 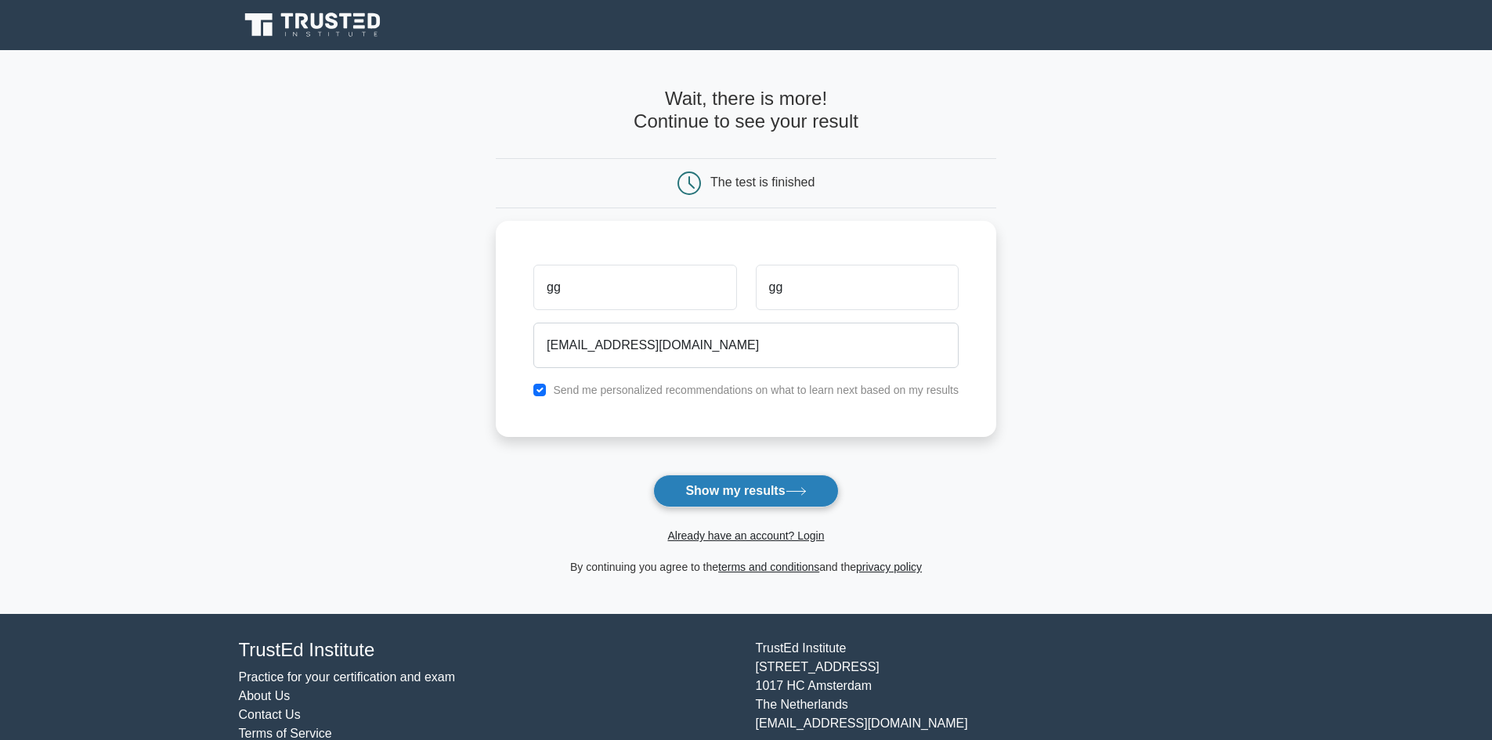 What do you see at coordinates (745, 536) in the screenshot?
I see `a: Already have an account? Login` at bounding box center [745, 536].